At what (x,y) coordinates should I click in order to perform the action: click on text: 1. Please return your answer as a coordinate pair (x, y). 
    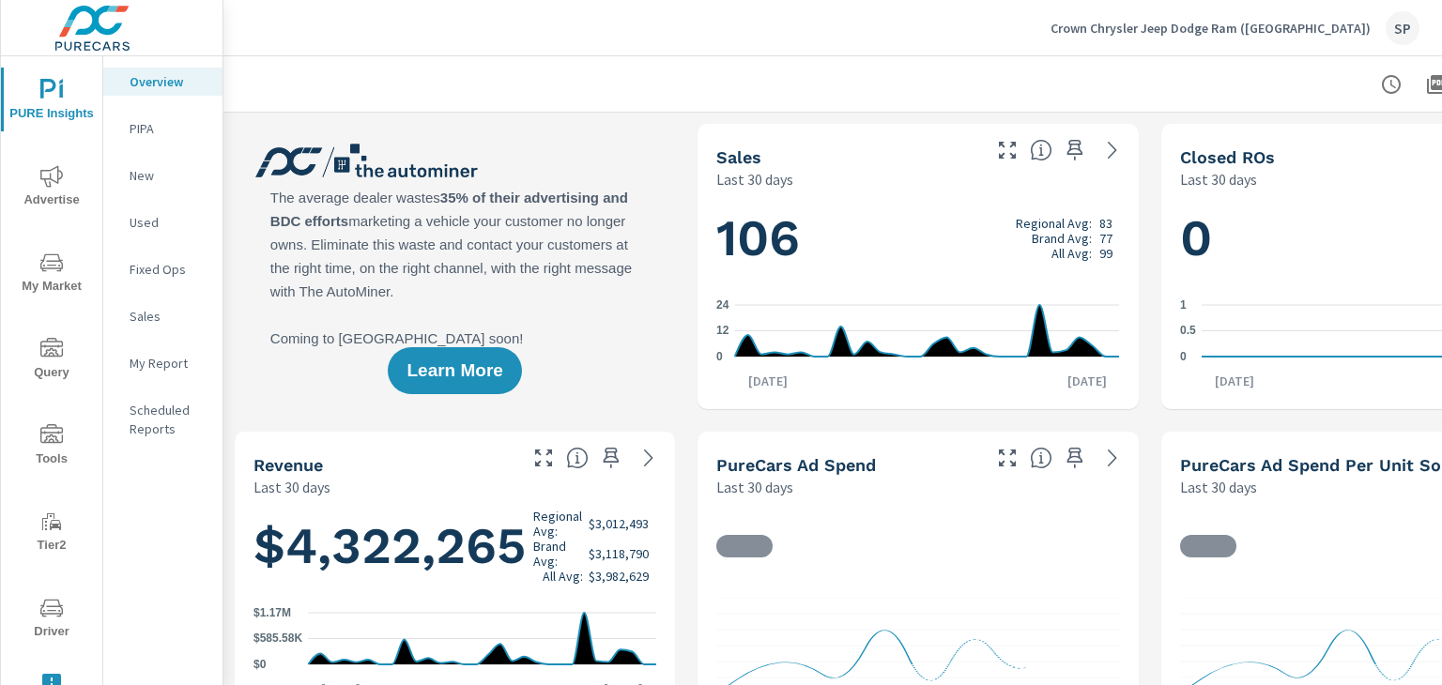
    Looking at the image, I should click on (1183, 305).